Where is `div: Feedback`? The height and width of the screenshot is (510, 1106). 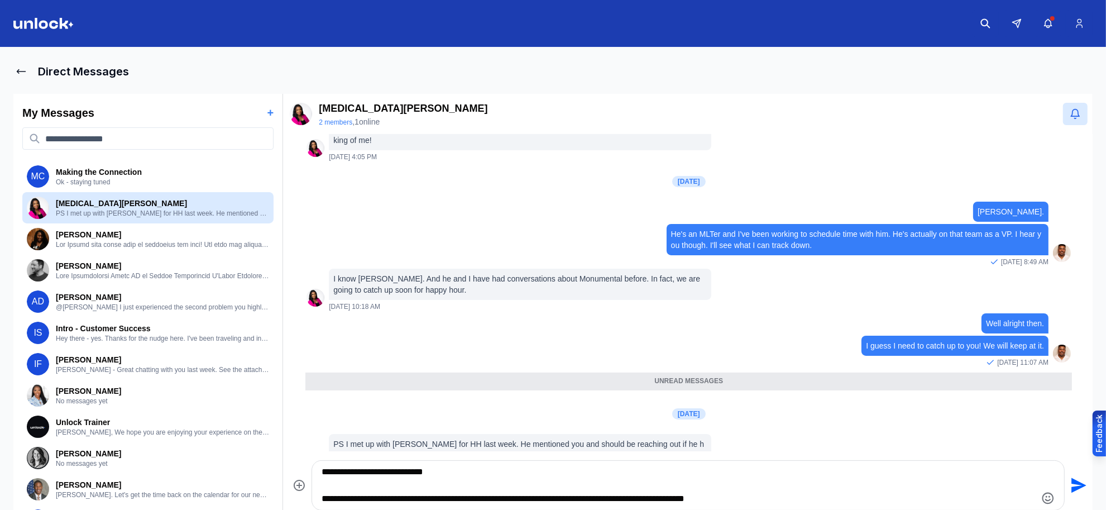 div: Feedback is located at coordinates (1099, 433).